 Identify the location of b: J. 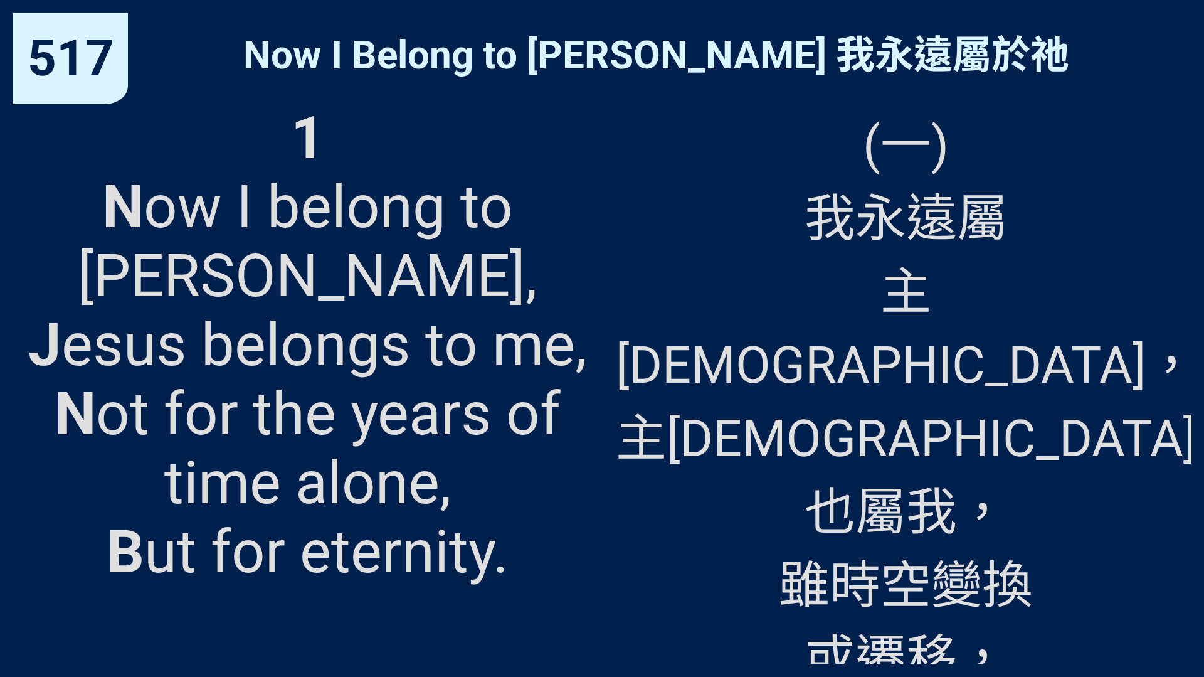
(45, 345).